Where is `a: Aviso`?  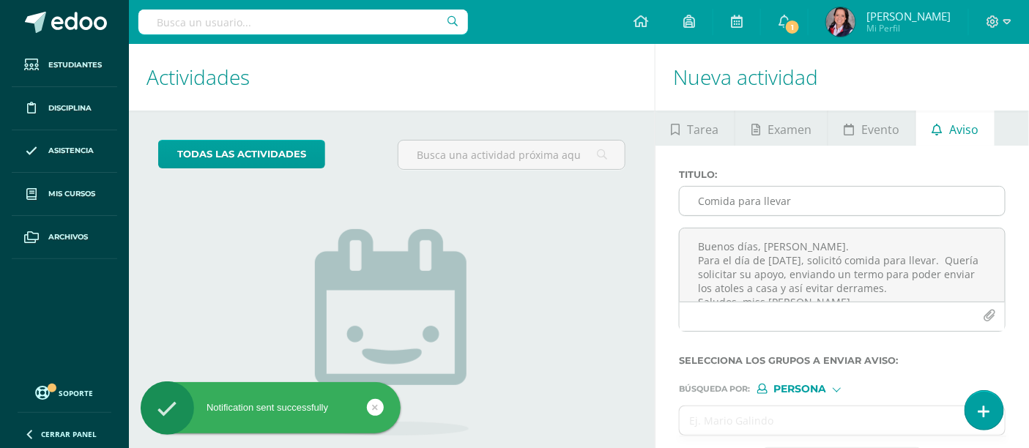 a: Aviso is located at coordinates (955, 128).